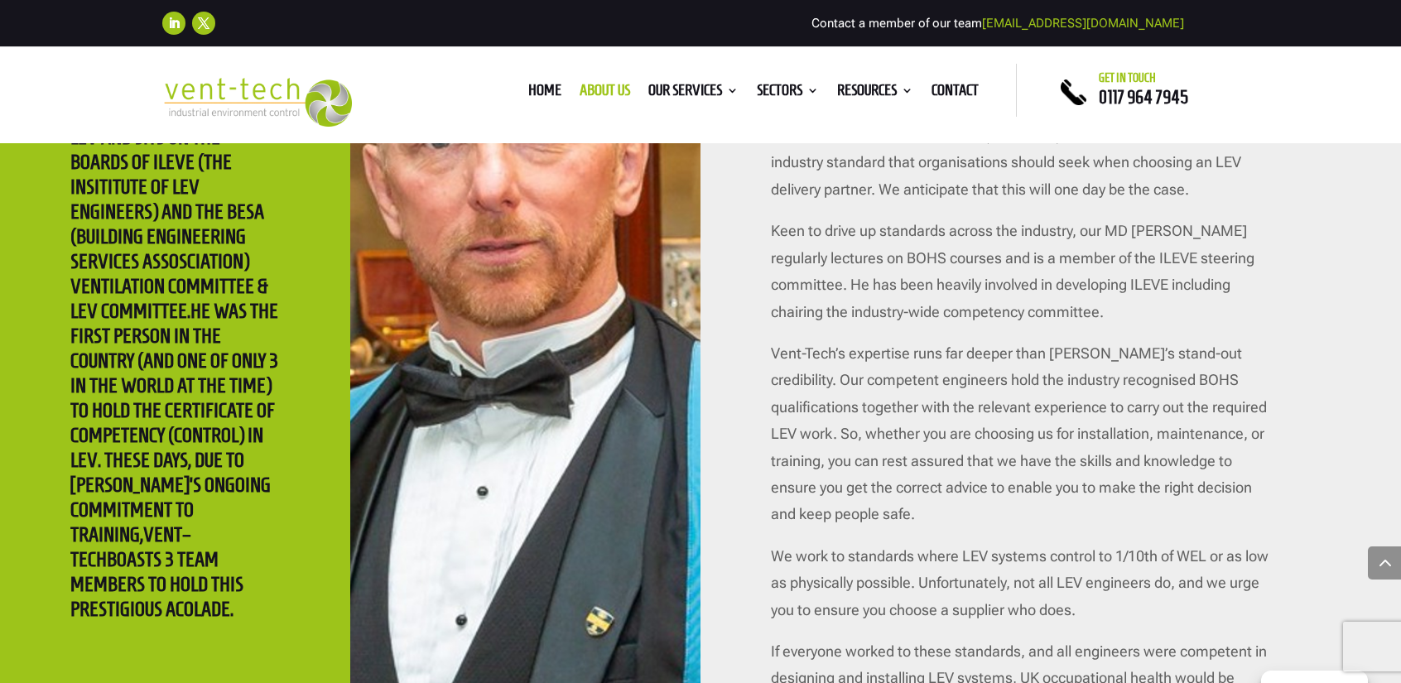  What do you see at coordinates (1144, 97) in the screenshot?
I see `span: 0117 964 7945` at bounding box center [1144, 97].